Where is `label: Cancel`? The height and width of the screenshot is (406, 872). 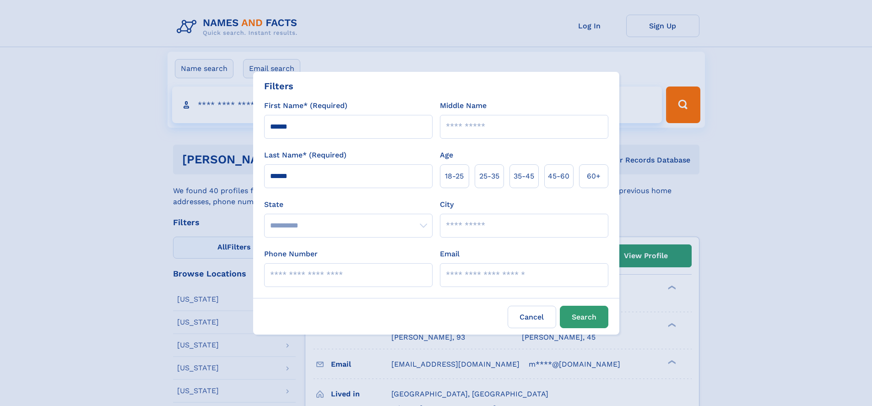
label: Cancel is located at coordinates (532, 317).